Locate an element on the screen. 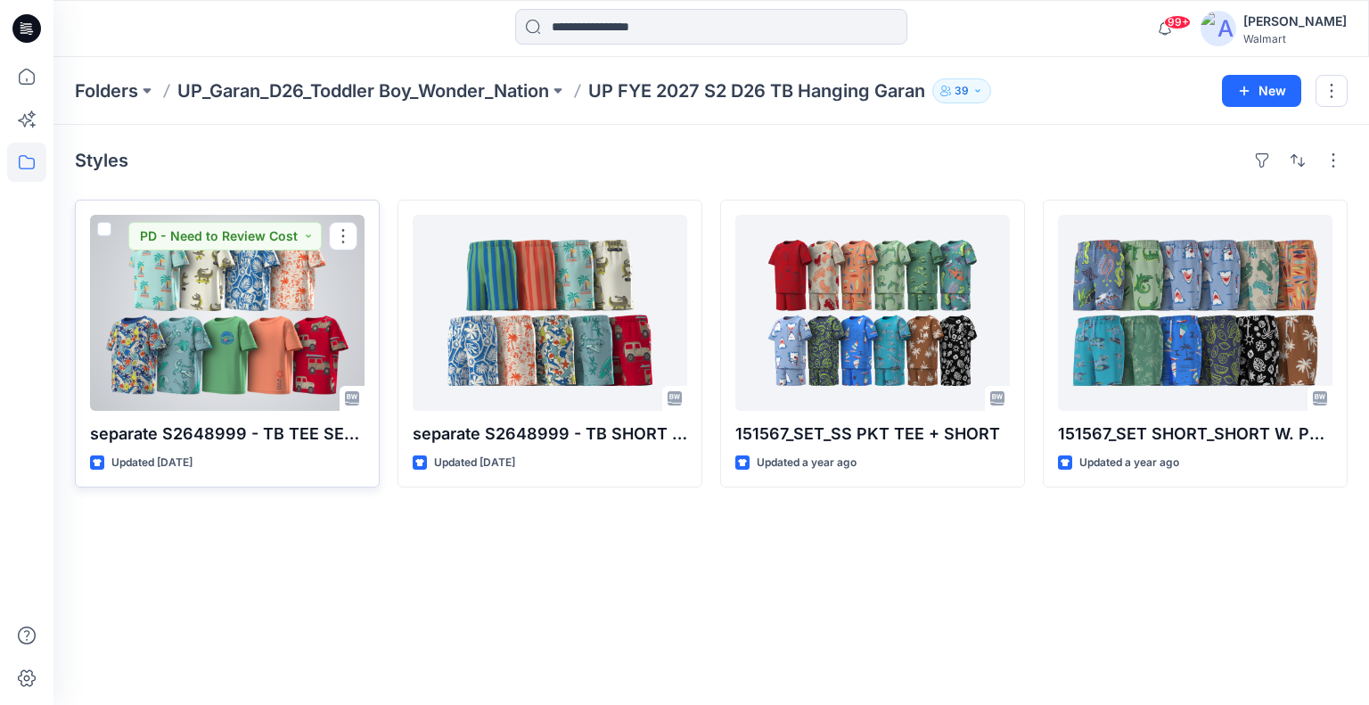 Image resolution: width=1369 pixels, height=705 pixels. a: 151567_SET_SS PKT TEE + SHORT is located at coordinates (873, 313).